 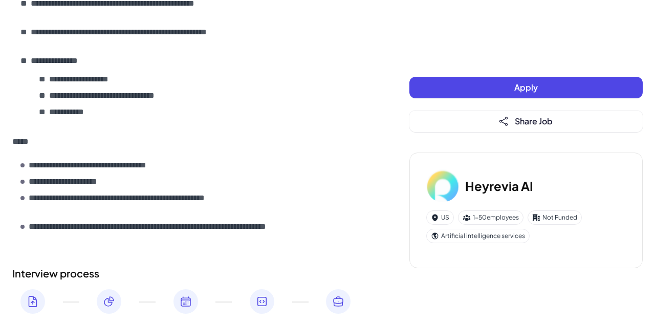 What do you see at coordinates (443, 186) in the screenshot?
I see `img: He` at bounding box center [443, 186].